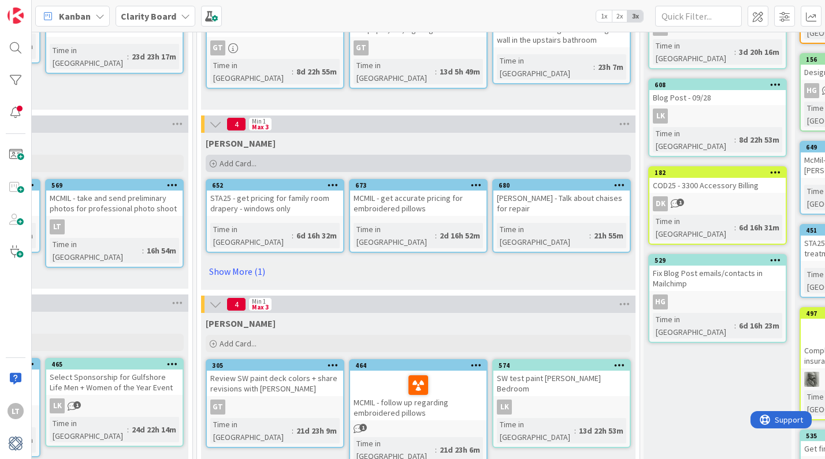  What do you see at coordinates (418, 203) in the screenshot?
I see `div: MCMIL - get accurate pricing for embroidered pillows` at bounding box center [418, 203].